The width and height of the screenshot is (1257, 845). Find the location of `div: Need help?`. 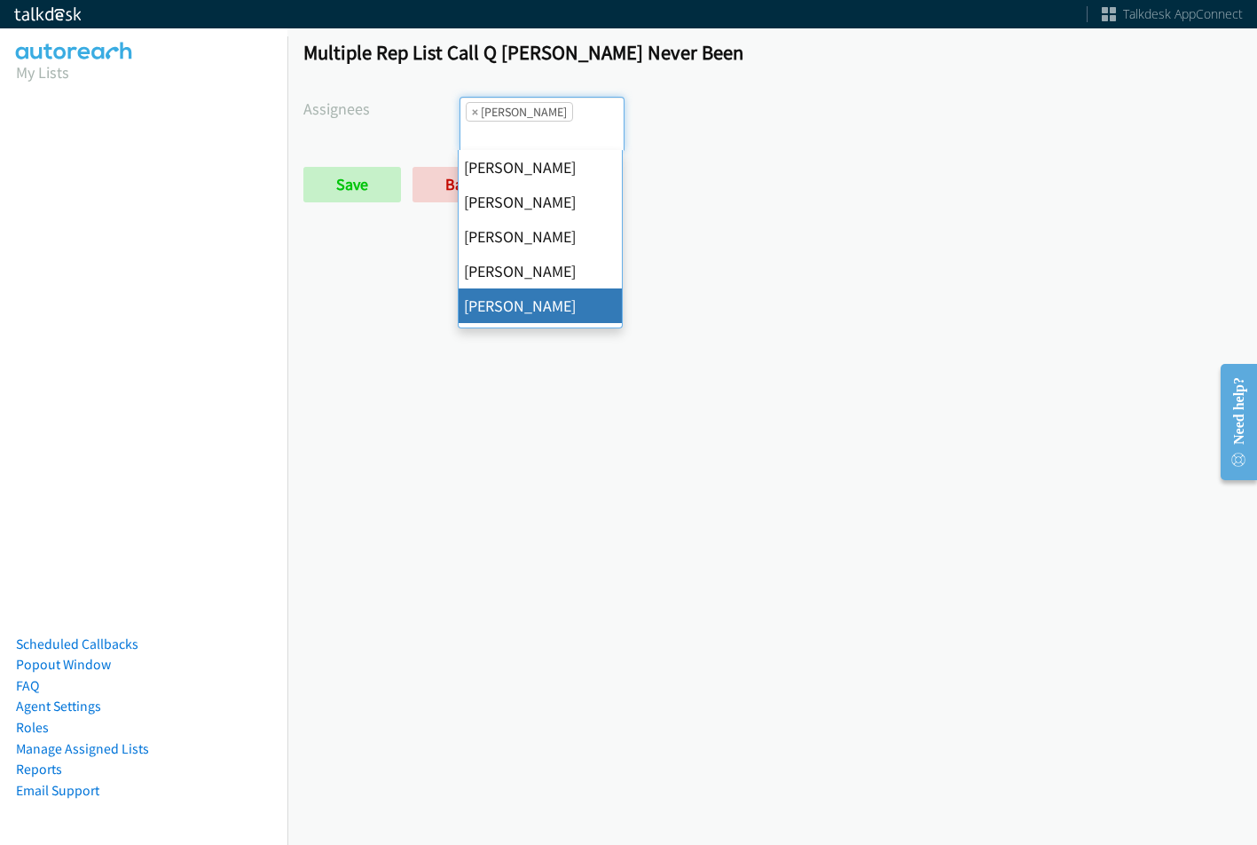

div: Need help? is located at coordinates (33, 59).